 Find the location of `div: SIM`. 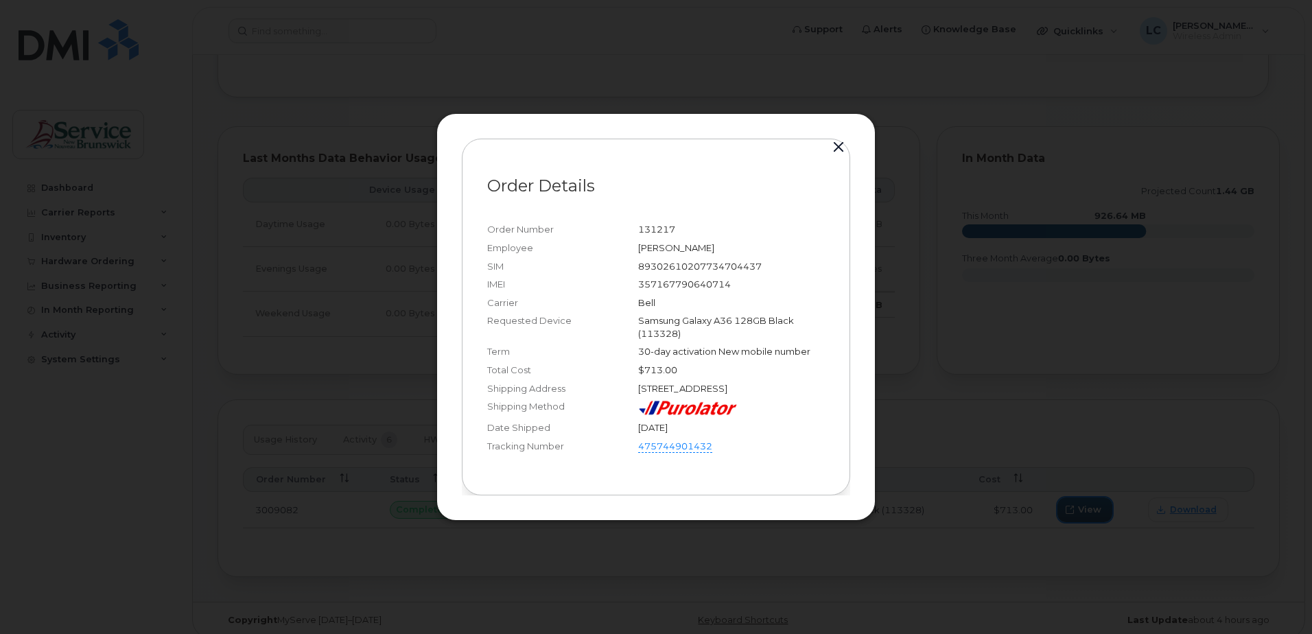

div: SIM is located at coordinates (562, 266).